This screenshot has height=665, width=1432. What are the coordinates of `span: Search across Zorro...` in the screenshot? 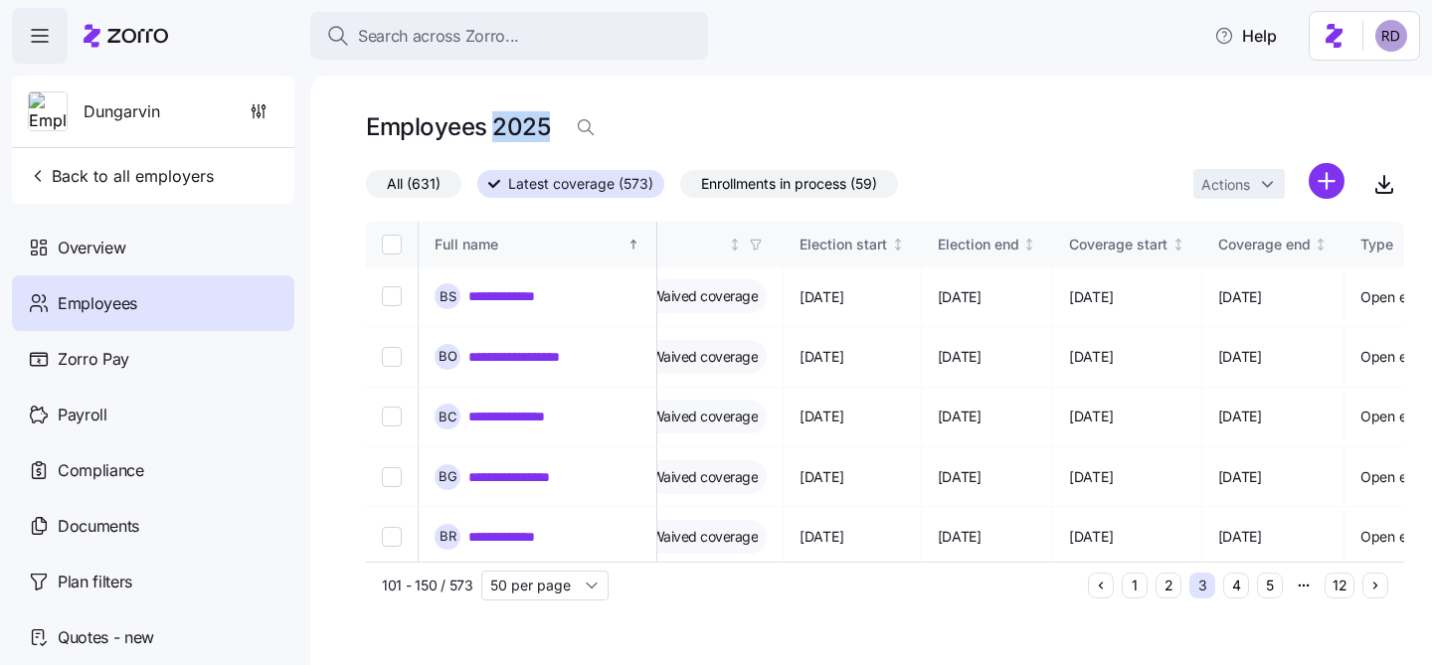 It's located at (439, 36).